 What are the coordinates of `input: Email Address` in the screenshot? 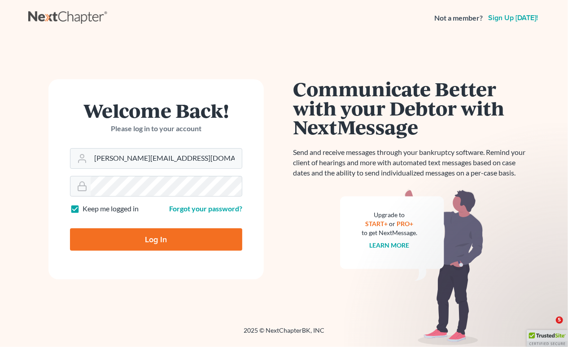 It's located at (166, 159).